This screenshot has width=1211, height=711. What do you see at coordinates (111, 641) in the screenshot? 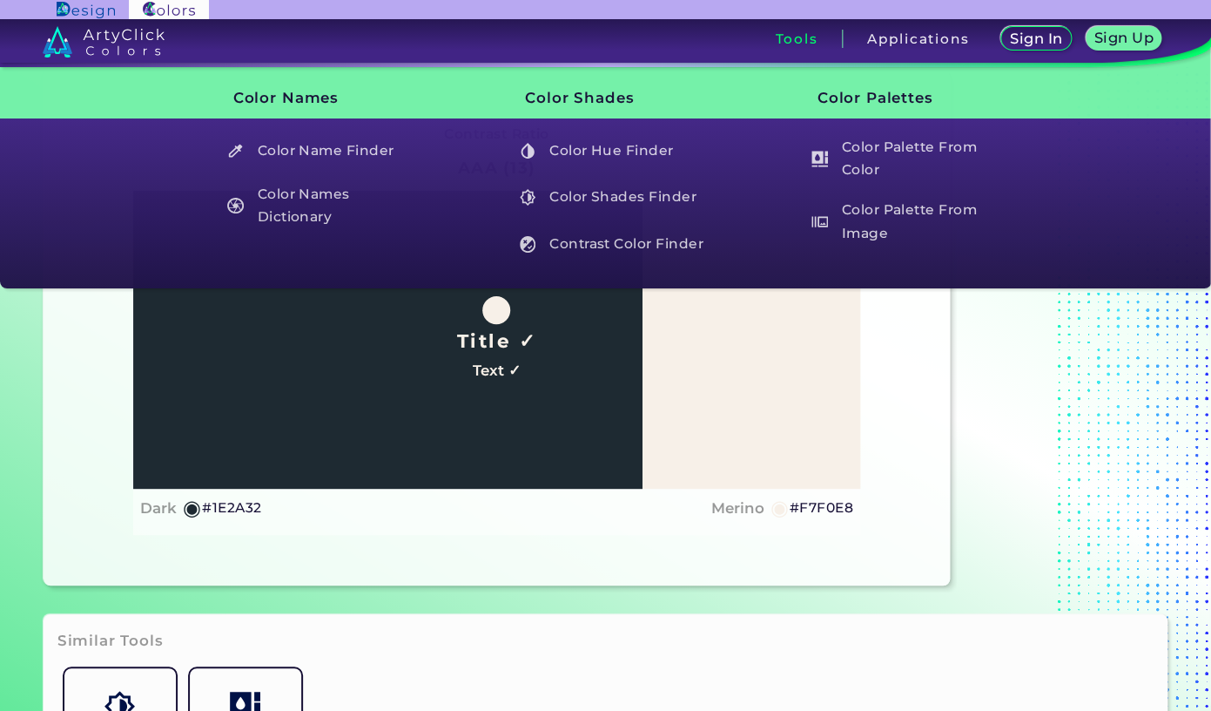
I see `h3: Similar Tools` at bounding box center [111, 641].